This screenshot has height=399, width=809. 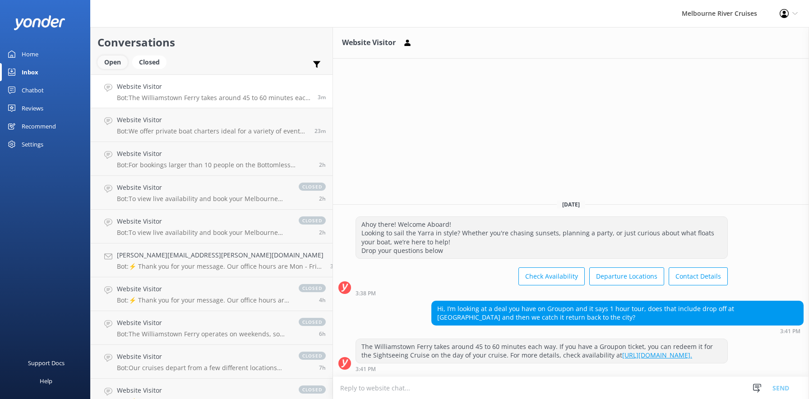 I want to click on div: Closed, so click(x=149, y=62).